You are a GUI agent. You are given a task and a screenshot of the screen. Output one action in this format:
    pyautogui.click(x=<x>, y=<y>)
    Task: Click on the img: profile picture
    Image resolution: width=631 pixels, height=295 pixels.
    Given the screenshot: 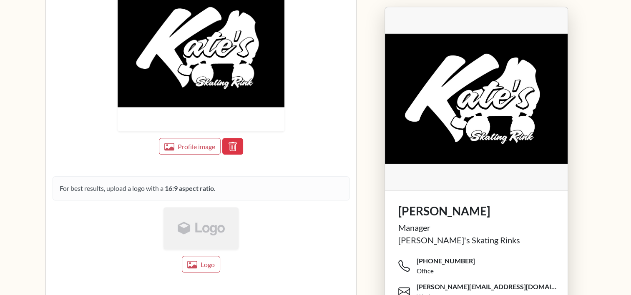 What is the action you would take?
    pyautogui.click(x=476, y=99)
    